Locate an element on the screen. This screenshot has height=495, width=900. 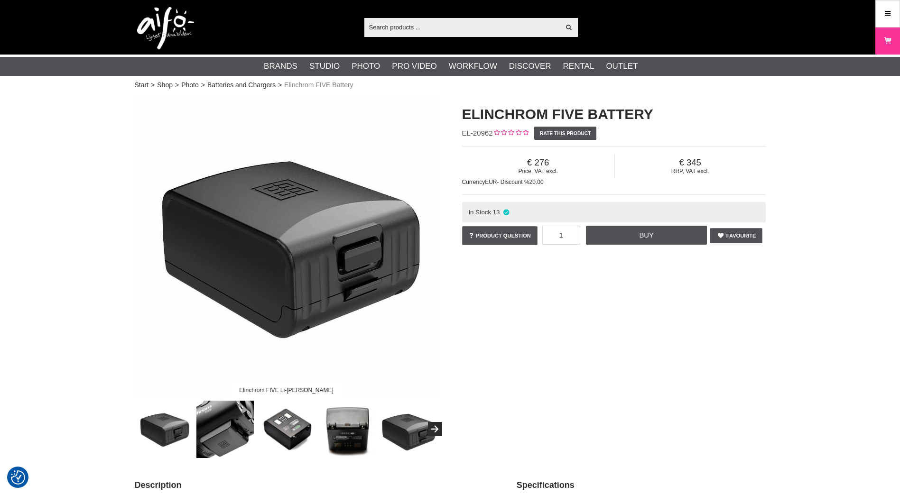
a: Pro Video is located at coordinates (414, 66).